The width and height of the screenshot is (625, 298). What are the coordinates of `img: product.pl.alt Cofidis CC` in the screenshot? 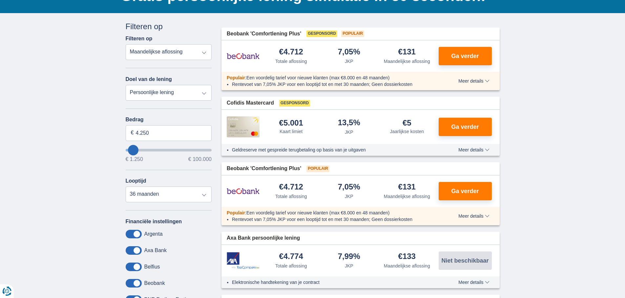 It's located at (243, 127).